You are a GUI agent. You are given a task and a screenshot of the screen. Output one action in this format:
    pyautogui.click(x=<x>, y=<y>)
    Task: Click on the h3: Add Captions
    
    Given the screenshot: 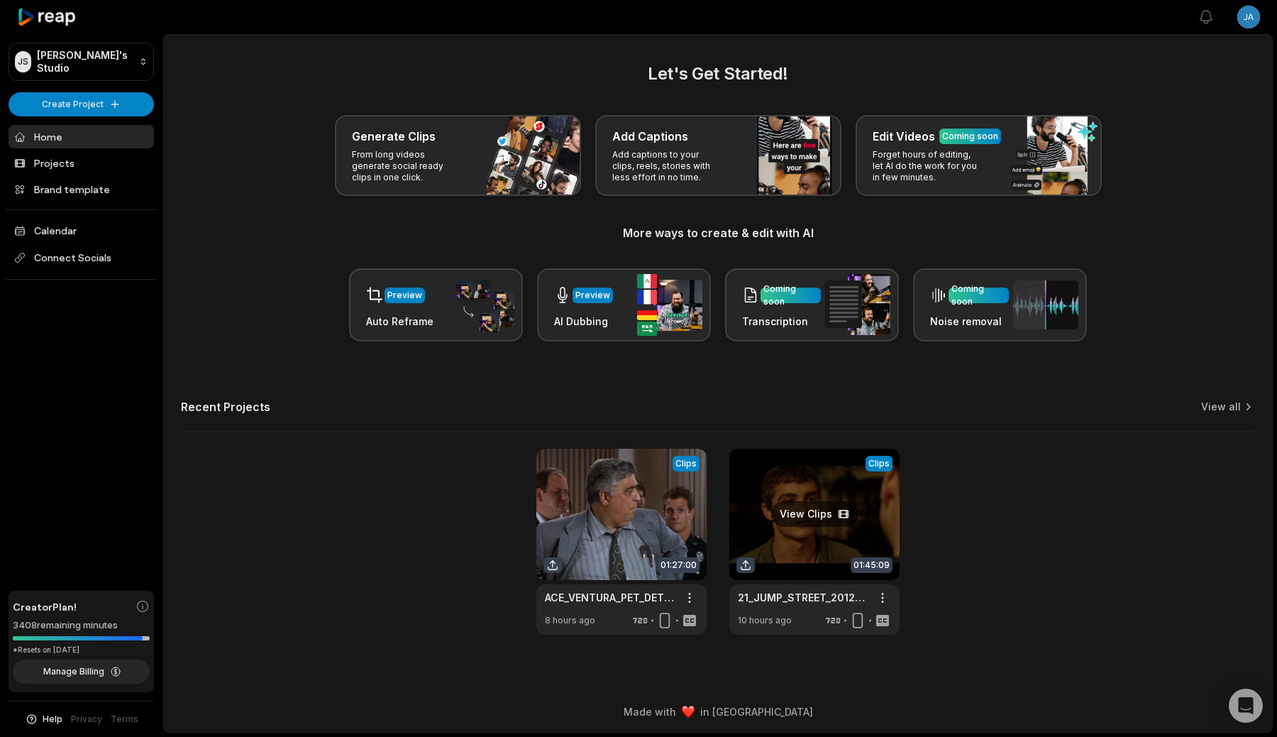 What is the action you would take?
    pyautogui.click(x=650, y=136)
    